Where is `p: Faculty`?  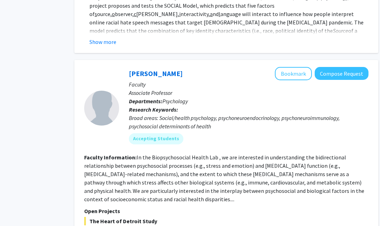 p: Faculty is located at coordinates (249, 85).